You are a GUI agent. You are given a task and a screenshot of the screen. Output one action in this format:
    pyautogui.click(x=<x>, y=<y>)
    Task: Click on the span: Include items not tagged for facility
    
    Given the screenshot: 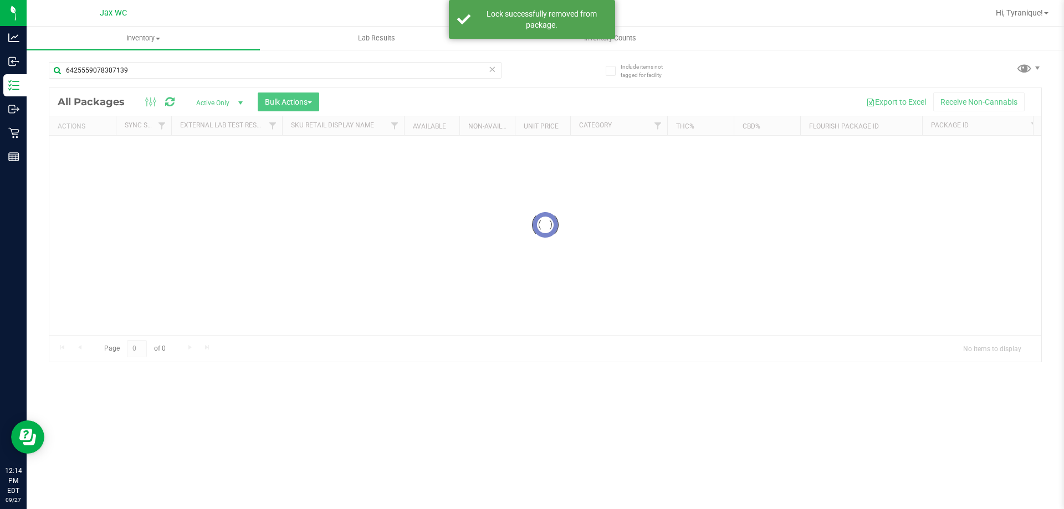 What is the action you would take?
    pyautogui.click(x=649, y=71)
    